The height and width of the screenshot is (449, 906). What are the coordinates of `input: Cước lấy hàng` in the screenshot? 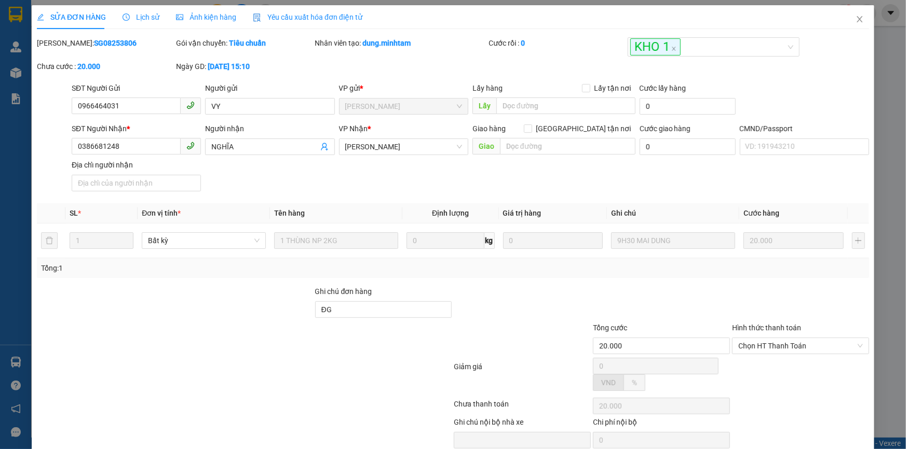 It's located at (687, 106).